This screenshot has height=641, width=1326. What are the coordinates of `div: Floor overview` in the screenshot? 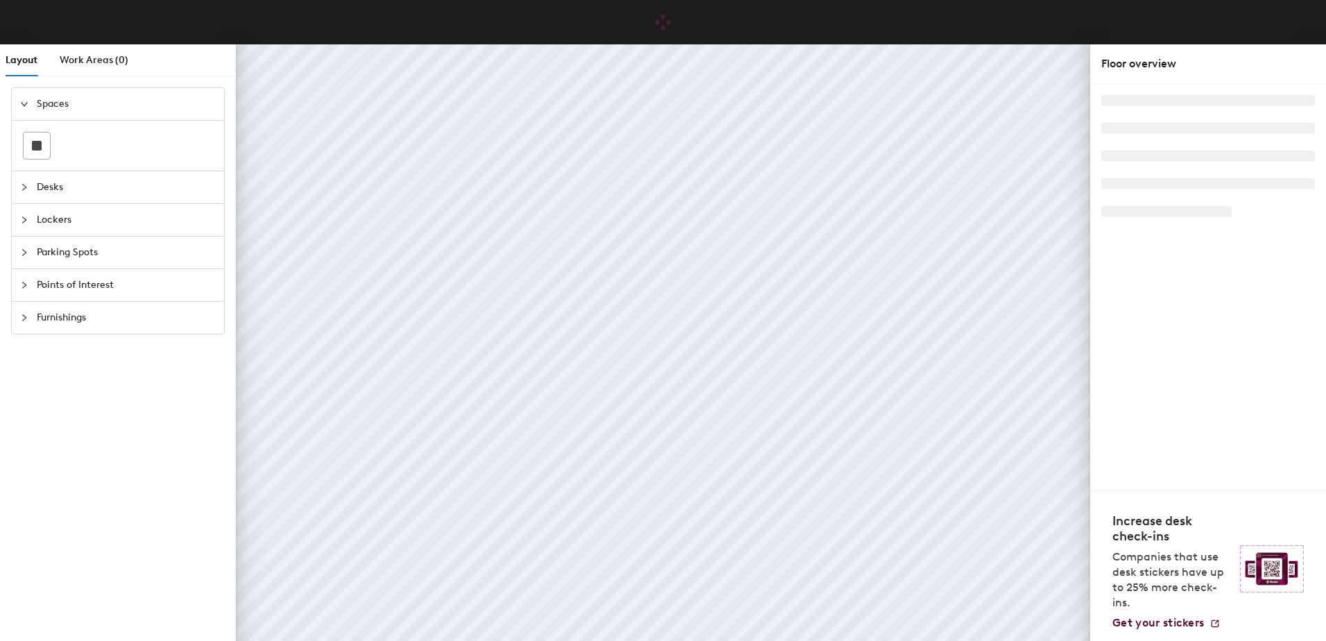 It's located at (1208, 64).